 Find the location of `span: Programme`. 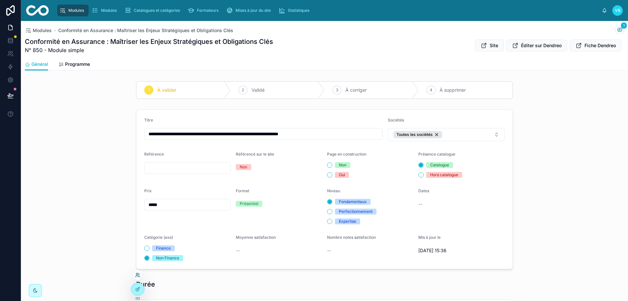

span: Programme is located at coordinates (78, 64).